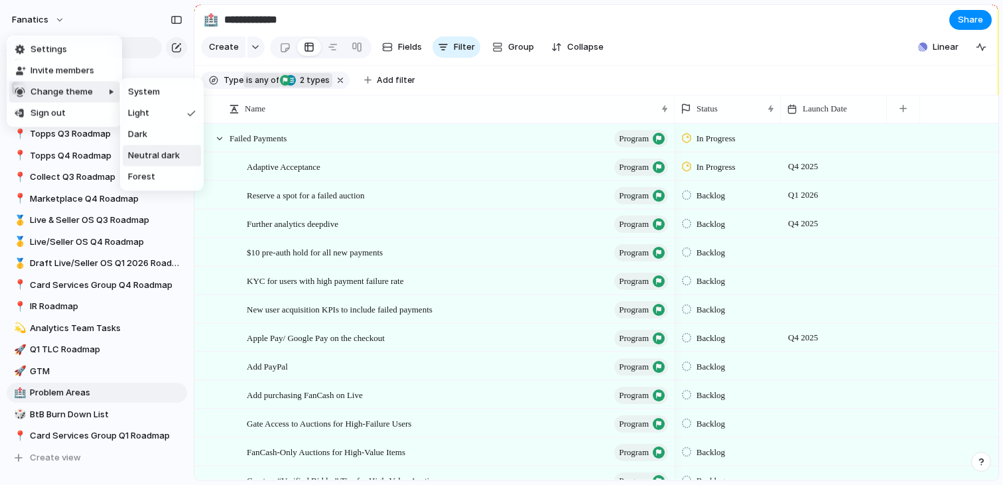 The height and width of the screenshot is (485, 1003). What do you see at coordinates (62, 92) in the screenshot?
I see `span: Change theme` at bounding box center [62, 92].